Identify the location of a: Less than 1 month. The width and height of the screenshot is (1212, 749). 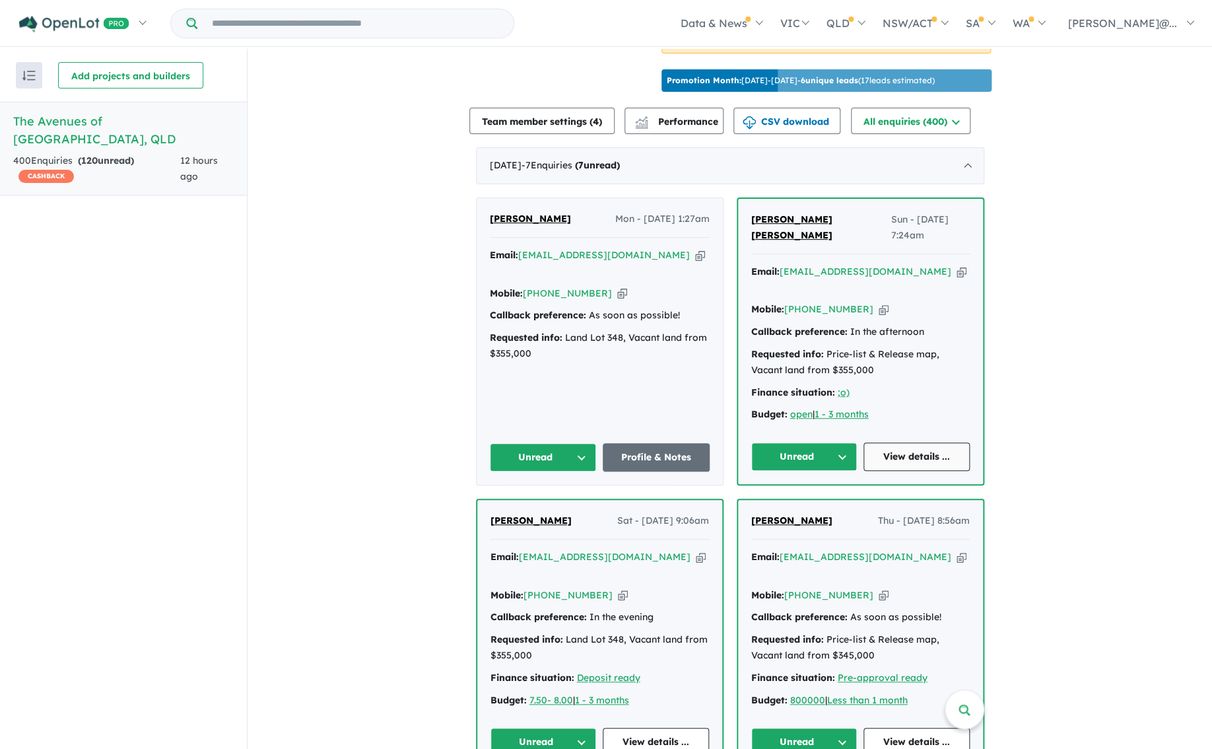
(867, 700).